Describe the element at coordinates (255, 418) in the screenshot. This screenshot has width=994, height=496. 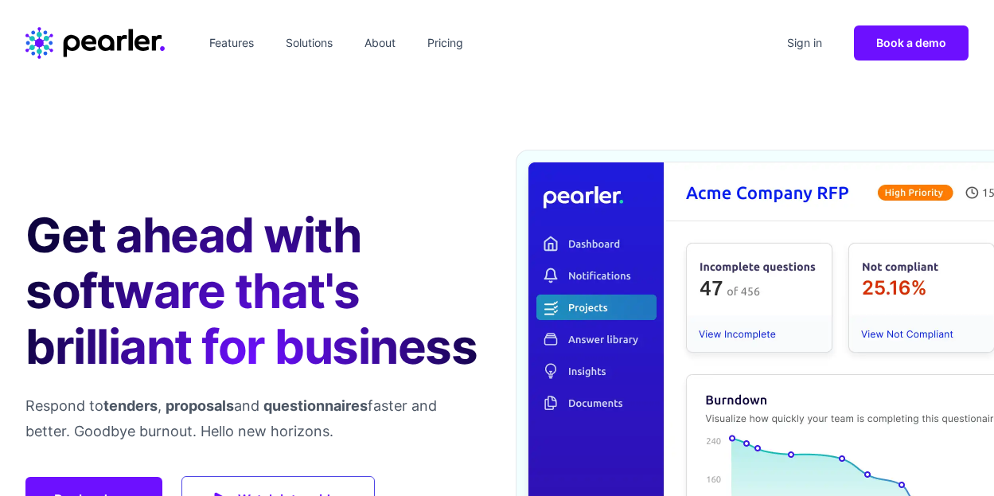
I see `p: Respond to , and faster and better. Goodbye burnout. Hello new horizons.` at that location.